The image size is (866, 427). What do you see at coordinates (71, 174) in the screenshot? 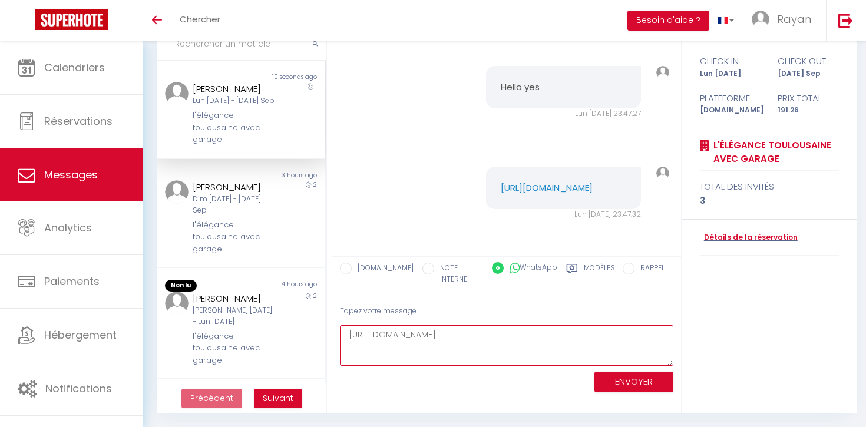
I see `span: Messages` at bounding box center [71, 174].